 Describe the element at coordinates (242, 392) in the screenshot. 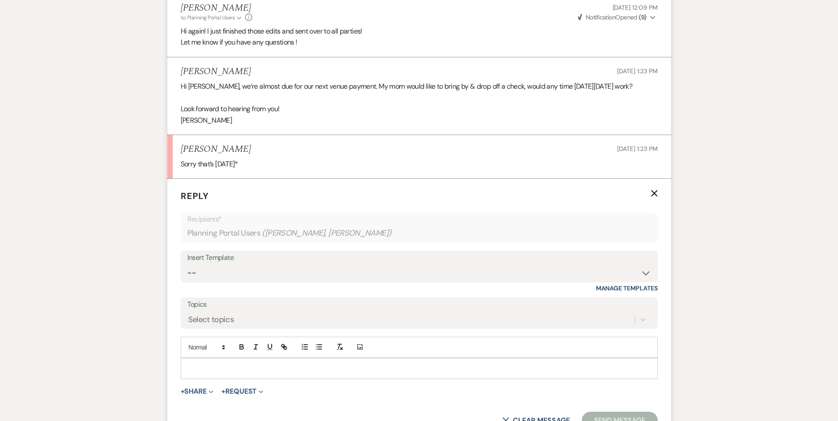

I see `button: Request` at that location.